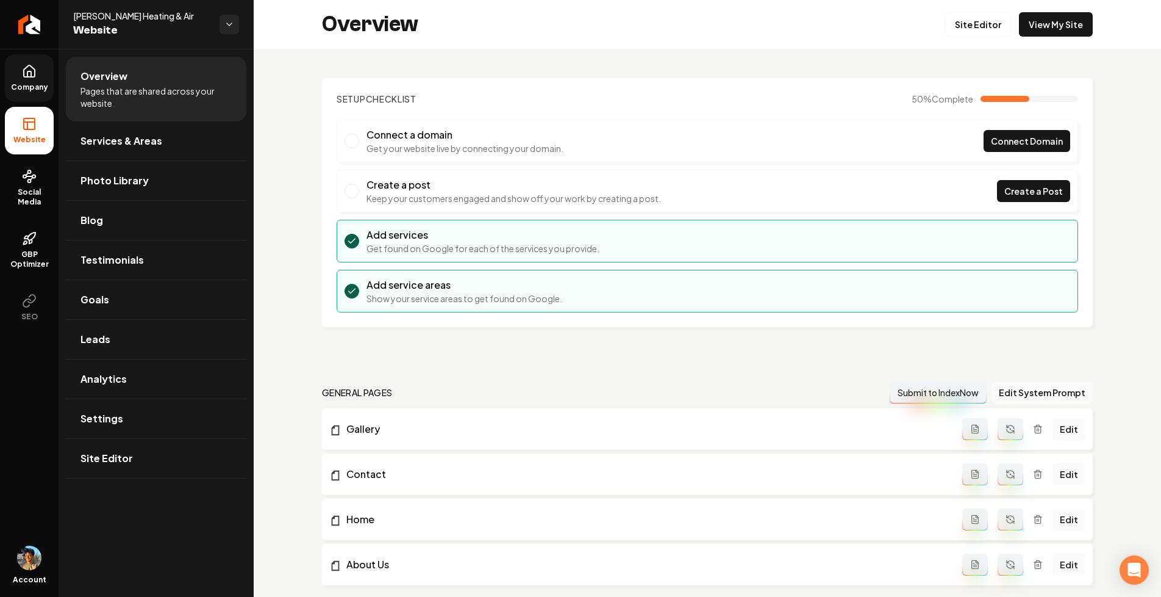 Image resolution: width=1161 pixels, height=597 pixels. I want to click on a: Analytics, so click(156, 379).